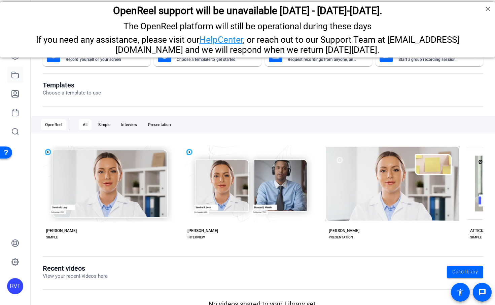 This screenshot has height=305, width=495. Describe the element at coordinates (72, 93) in the screenshot. I see `p: Choose a template to use` at that location.